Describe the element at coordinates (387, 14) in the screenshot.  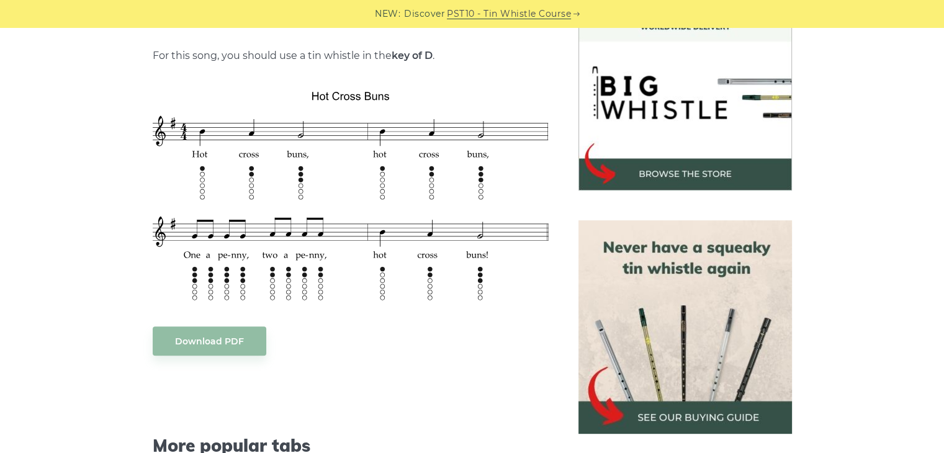
I see `span: NEW:` at that location.